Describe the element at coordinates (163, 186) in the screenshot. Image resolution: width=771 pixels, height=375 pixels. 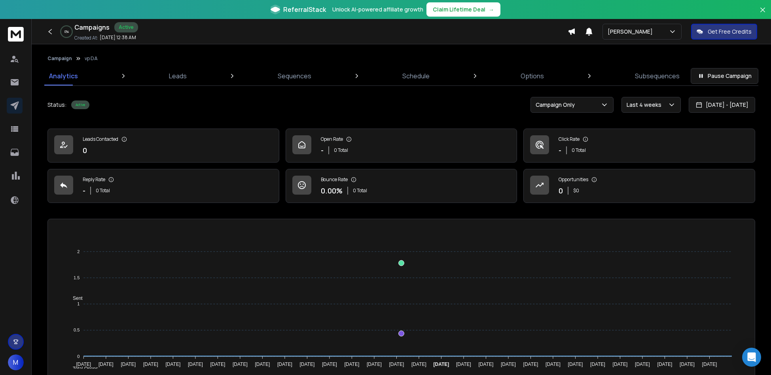
I see `a: Reply Rate-0 Total` at that location.